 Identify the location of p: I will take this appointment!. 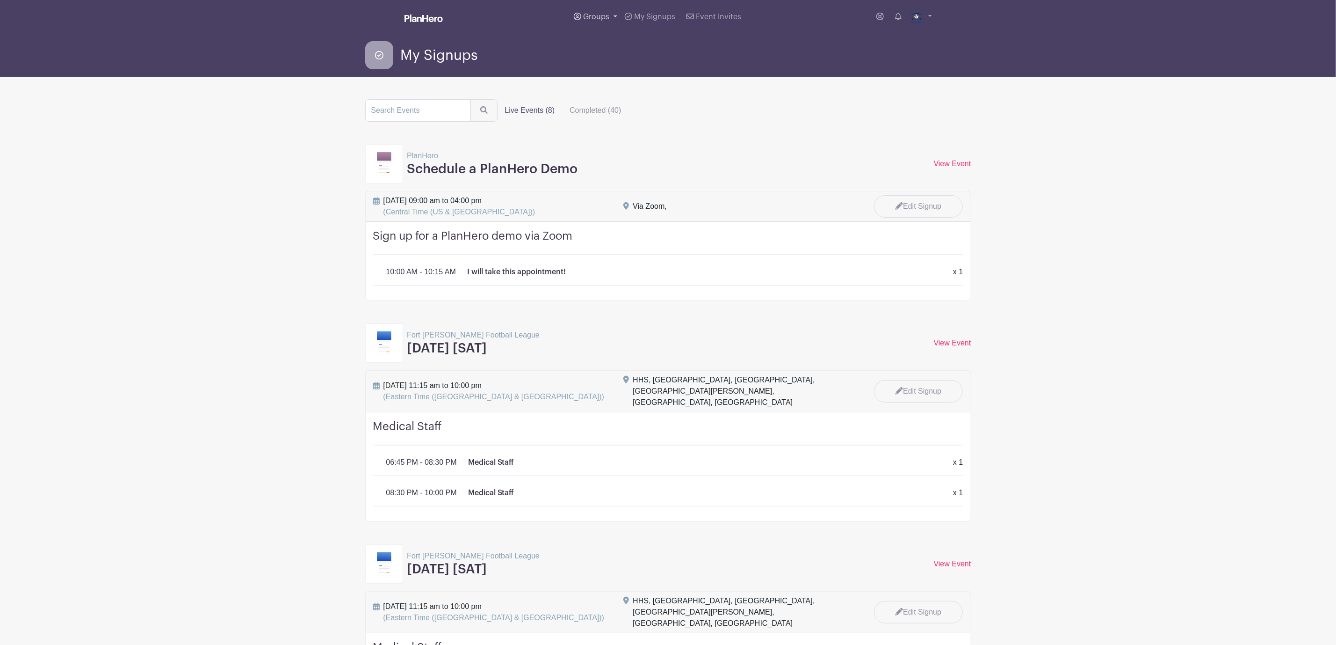
(516, 272).